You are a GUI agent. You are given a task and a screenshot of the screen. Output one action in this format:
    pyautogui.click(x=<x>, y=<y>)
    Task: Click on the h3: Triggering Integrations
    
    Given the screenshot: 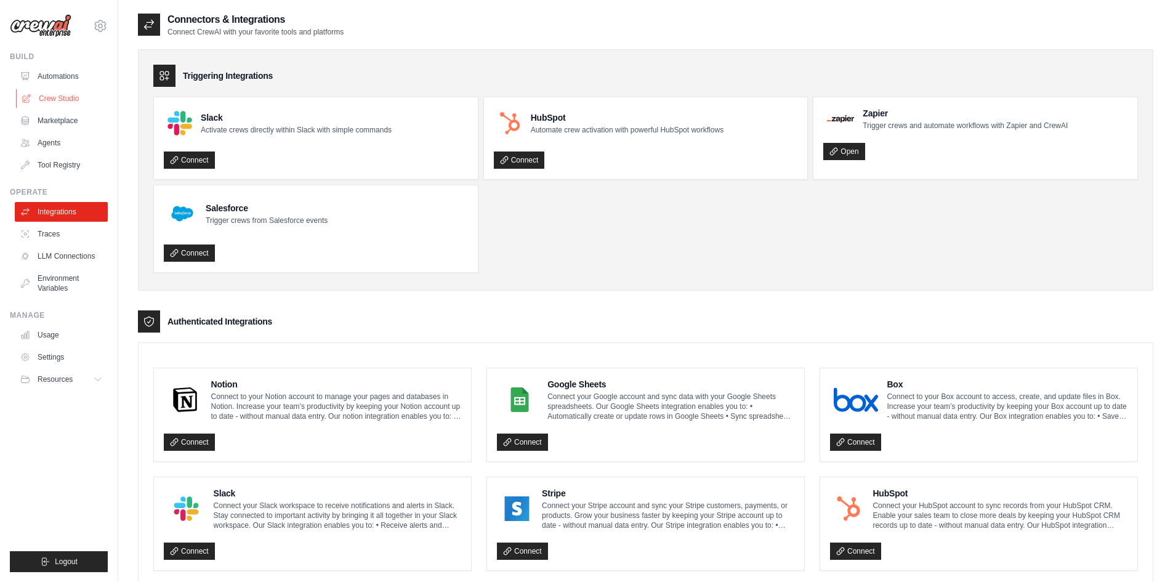 What is the action you would take?
    pyautogui.click(x=228, y=76)
    